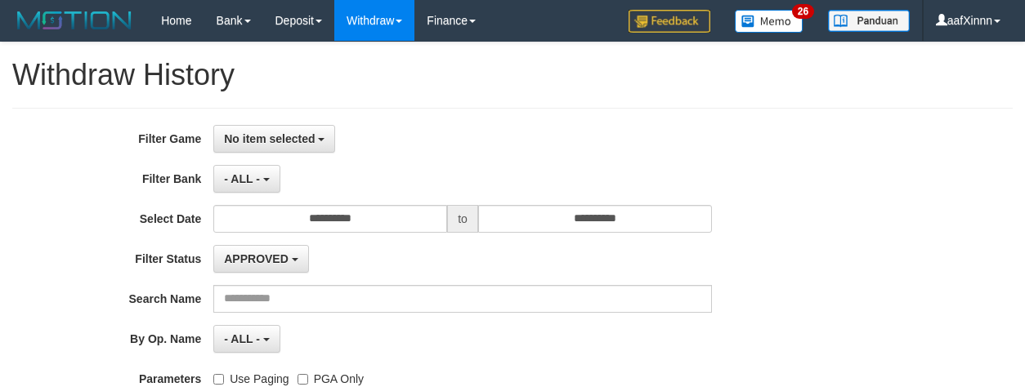 This screenshot has width=1025, height=387. What do you see at coordinates (670, 21) in the screenshot?
I see `img: Feedback.jpg` at bounding box center [670, 21].